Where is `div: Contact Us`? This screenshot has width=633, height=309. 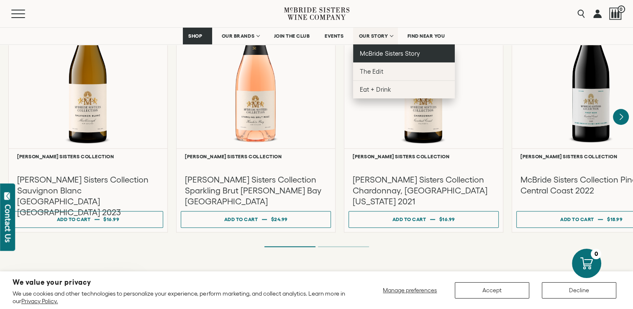 div: Contact Us is located at coordinates (8, 223).